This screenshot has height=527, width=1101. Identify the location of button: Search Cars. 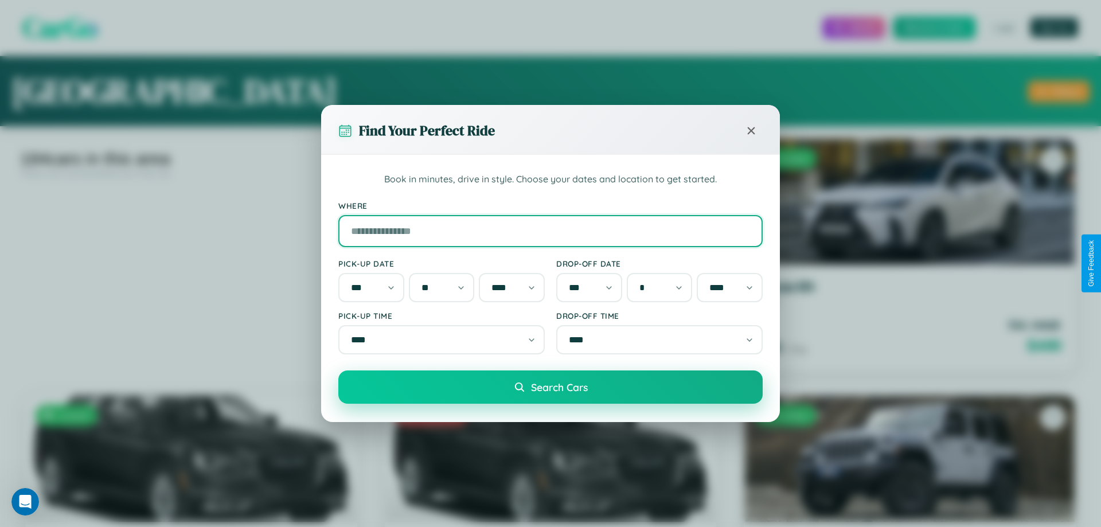
(551, 387).